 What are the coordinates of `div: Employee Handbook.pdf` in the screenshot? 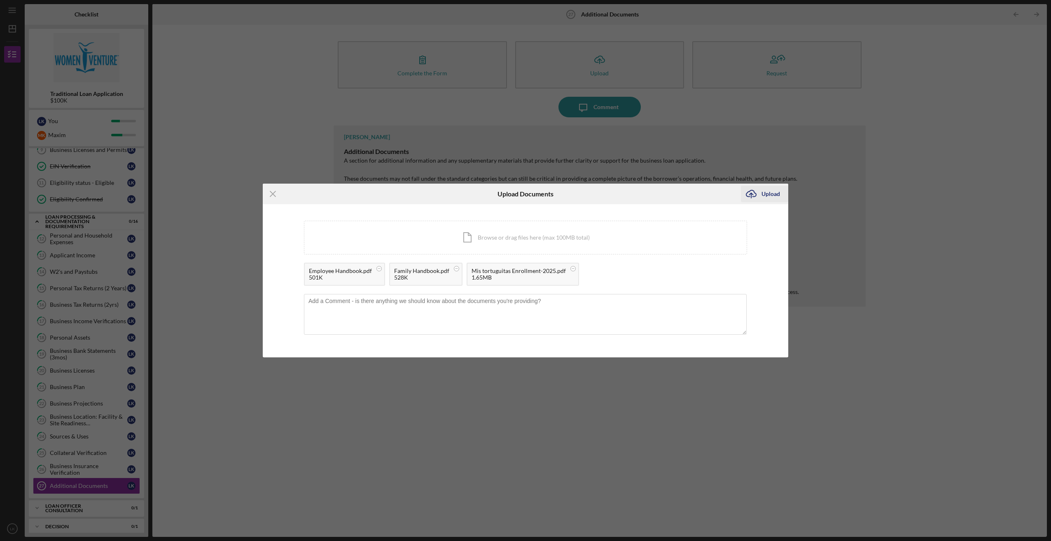 It's located at (340, 271).